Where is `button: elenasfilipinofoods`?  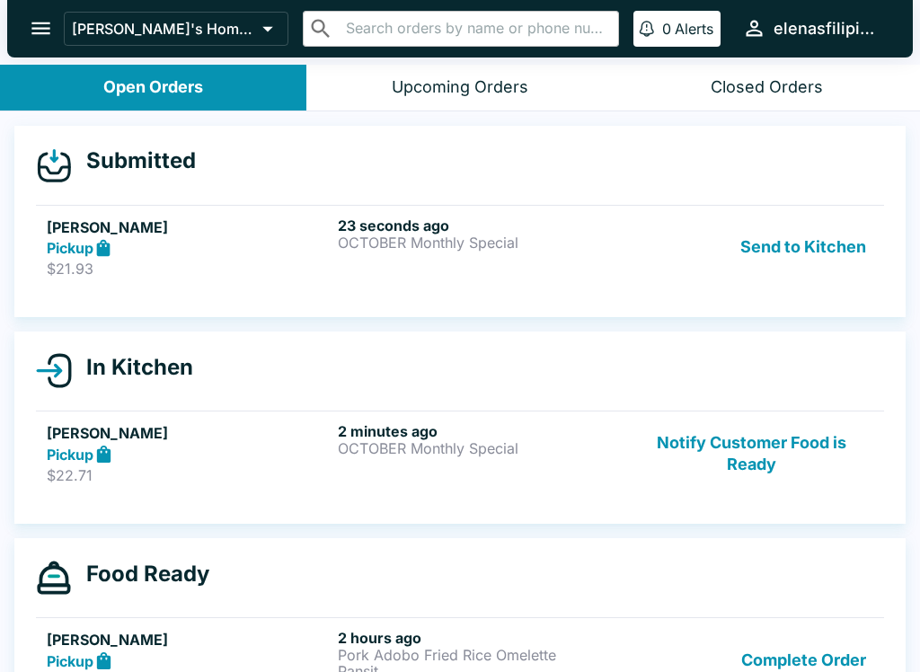 button: elenasfilipinofoods is located at coordinates (813, 28).